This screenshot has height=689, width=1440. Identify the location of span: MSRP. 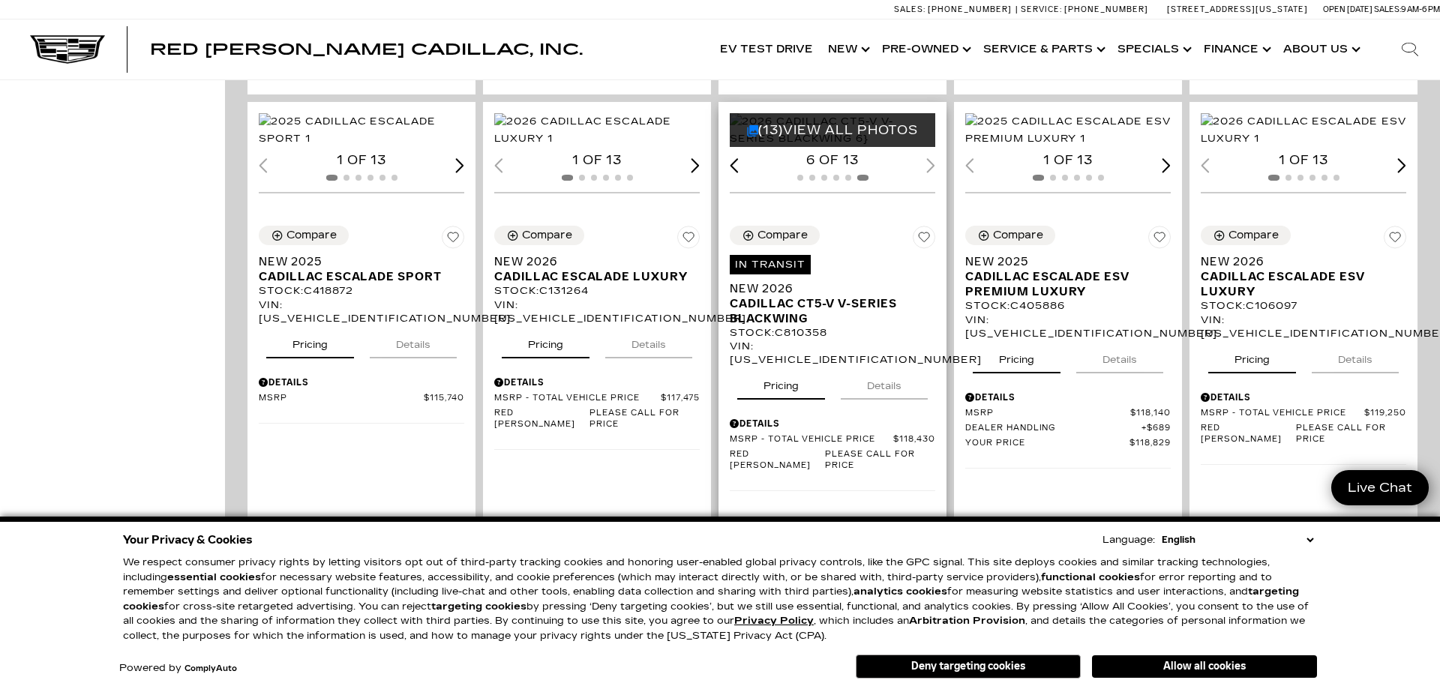
(1048, 413).